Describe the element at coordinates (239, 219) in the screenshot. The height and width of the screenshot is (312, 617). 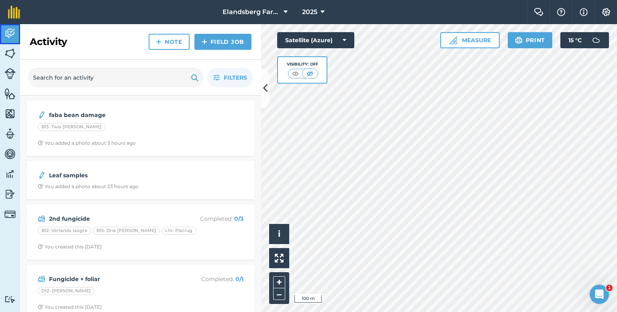
I see `strong: 0 / 3` at that location.